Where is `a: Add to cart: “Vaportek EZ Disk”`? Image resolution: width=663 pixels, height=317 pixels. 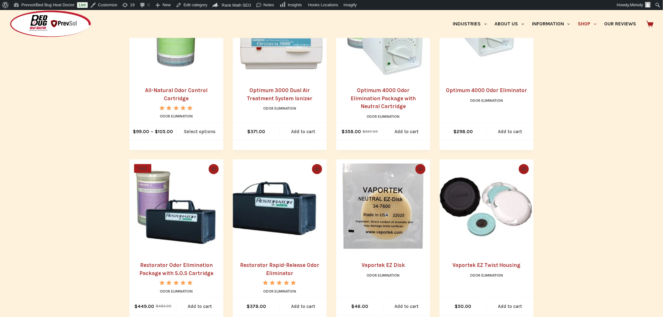
a: Add to cart: “Vaportek EZ Disk” is located at coordinates (406, 306).